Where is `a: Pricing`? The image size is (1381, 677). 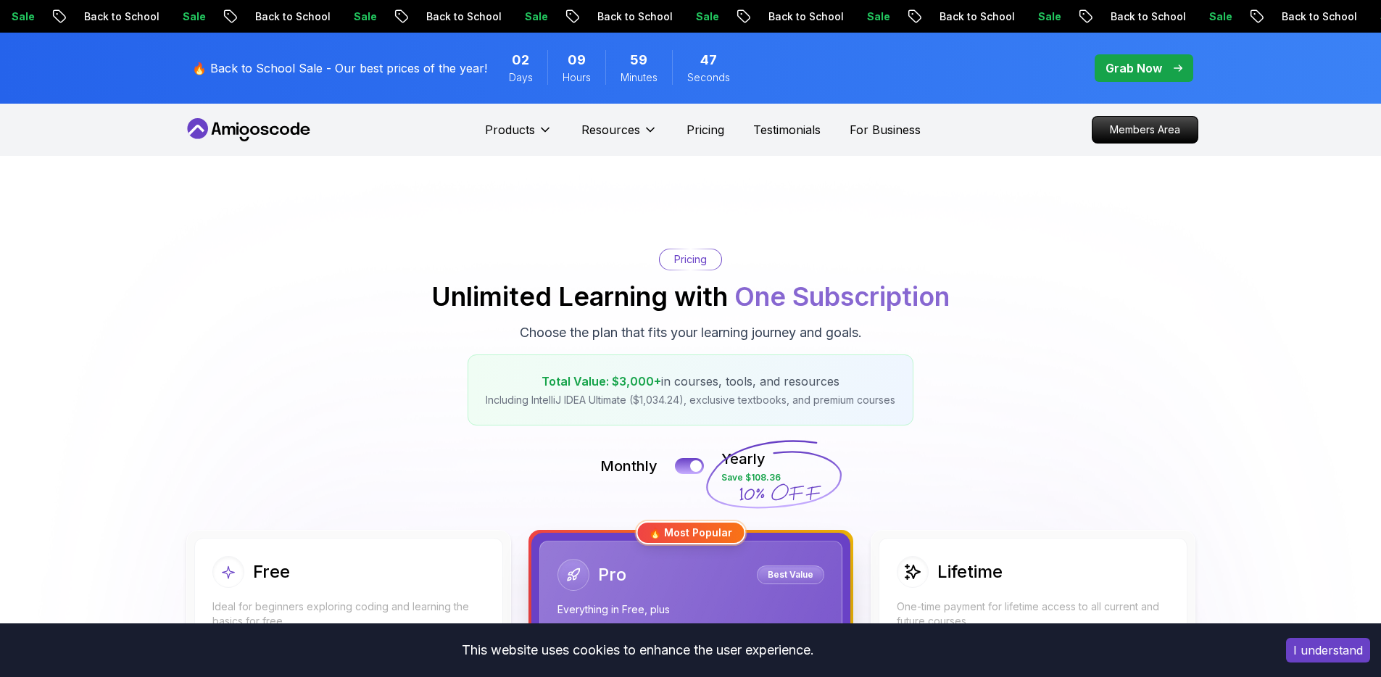 a: Pricing is located at coordinates (705, 130).